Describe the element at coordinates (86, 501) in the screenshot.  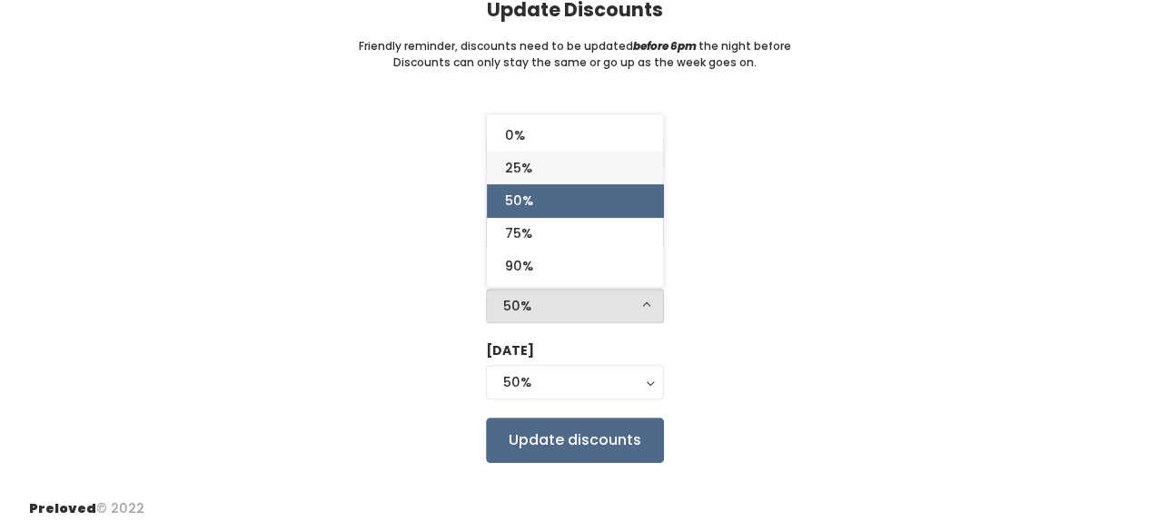
I see `div: © 2022` at that location.